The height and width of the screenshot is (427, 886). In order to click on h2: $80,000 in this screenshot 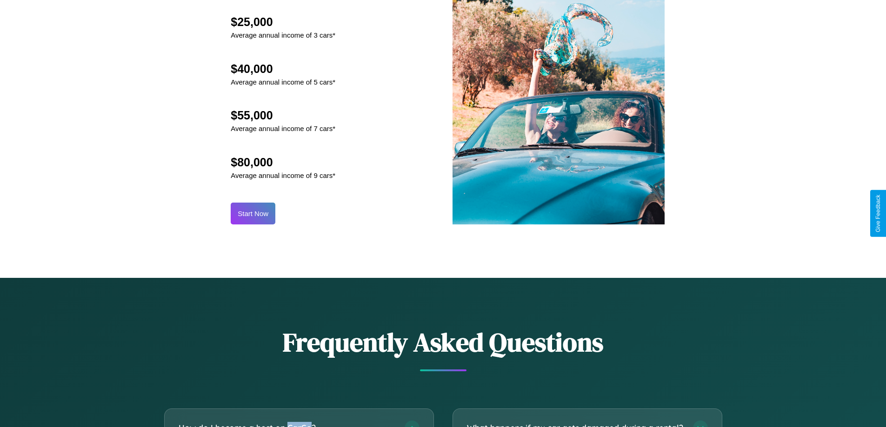, I will do `click(283, 162)`.